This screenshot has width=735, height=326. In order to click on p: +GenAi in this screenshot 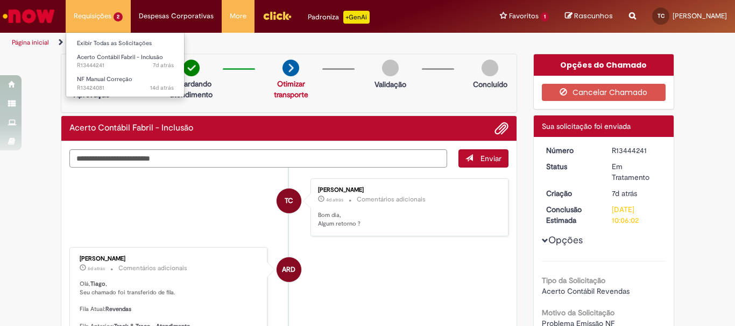, I will do `click(356, 17)`.